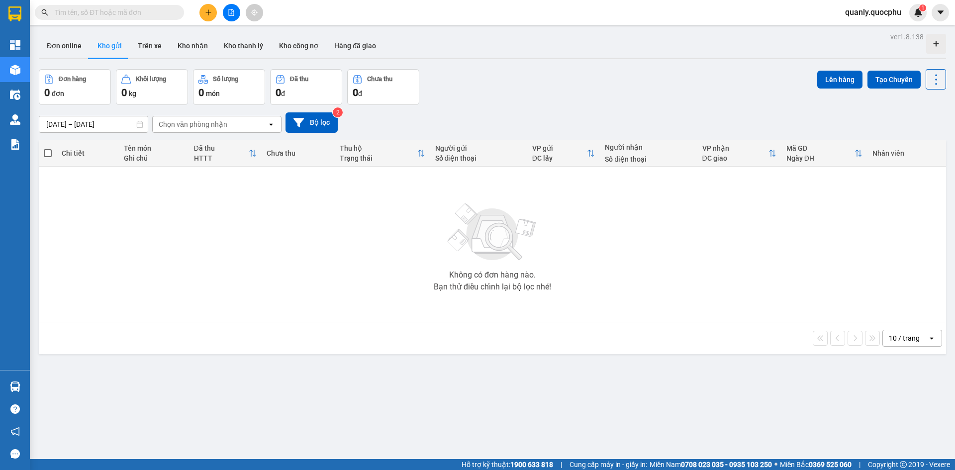 This screenshot has height=470, width=955. I want to click on div: Không có đơn hàng nào., so click(492, 275).